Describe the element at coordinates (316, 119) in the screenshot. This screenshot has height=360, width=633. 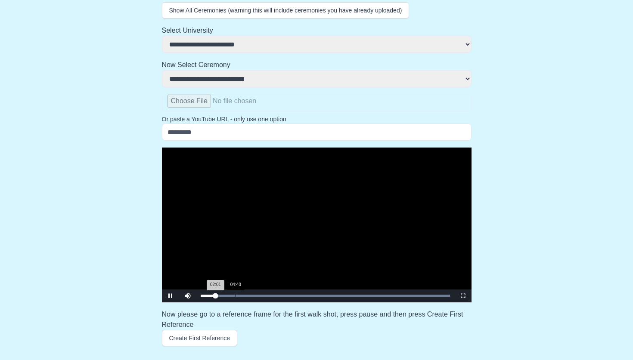
I see `p: Or paste a YouTube URL - only use one option` at that location.